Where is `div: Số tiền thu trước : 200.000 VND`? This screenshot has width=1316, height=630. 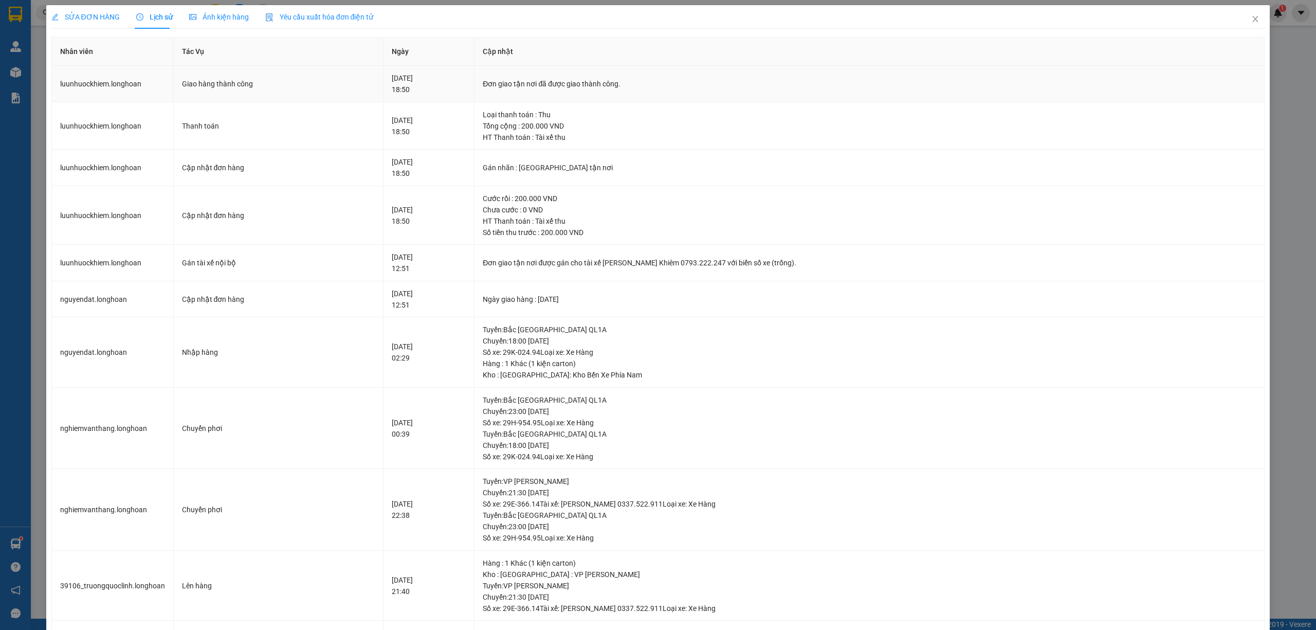
div: Số tiền thu trước : 200.000 VND is located at coordinates (869, 232).